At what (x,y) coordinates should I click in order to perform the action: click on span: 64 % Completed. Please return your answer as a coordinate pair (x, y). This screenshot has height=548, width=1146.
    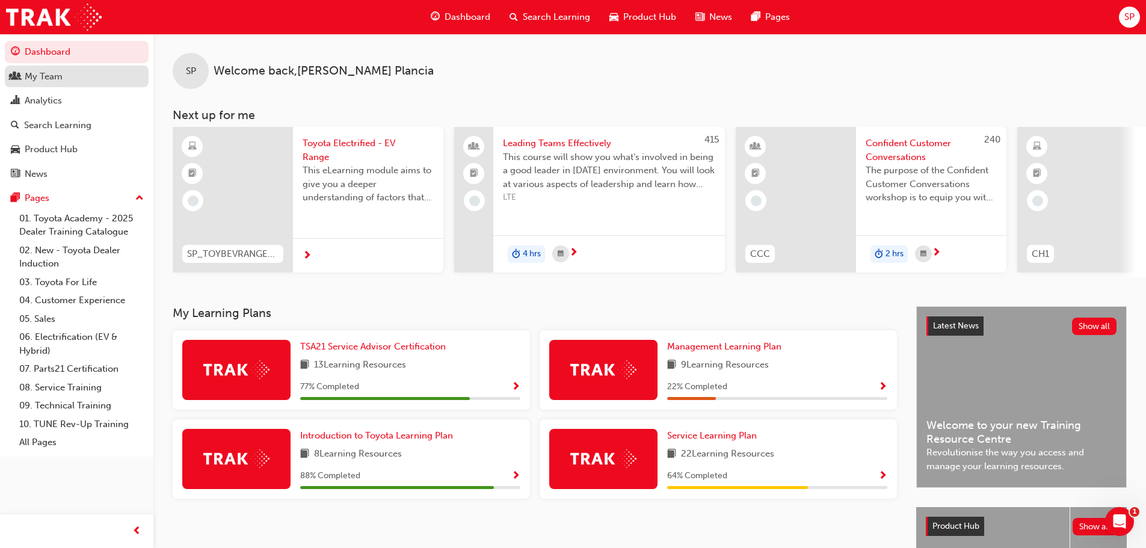
    Looking at the image, I should click on (697, 476).